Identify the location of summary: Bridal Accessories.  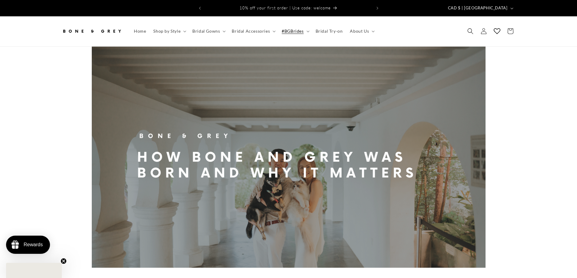
(253, 31).